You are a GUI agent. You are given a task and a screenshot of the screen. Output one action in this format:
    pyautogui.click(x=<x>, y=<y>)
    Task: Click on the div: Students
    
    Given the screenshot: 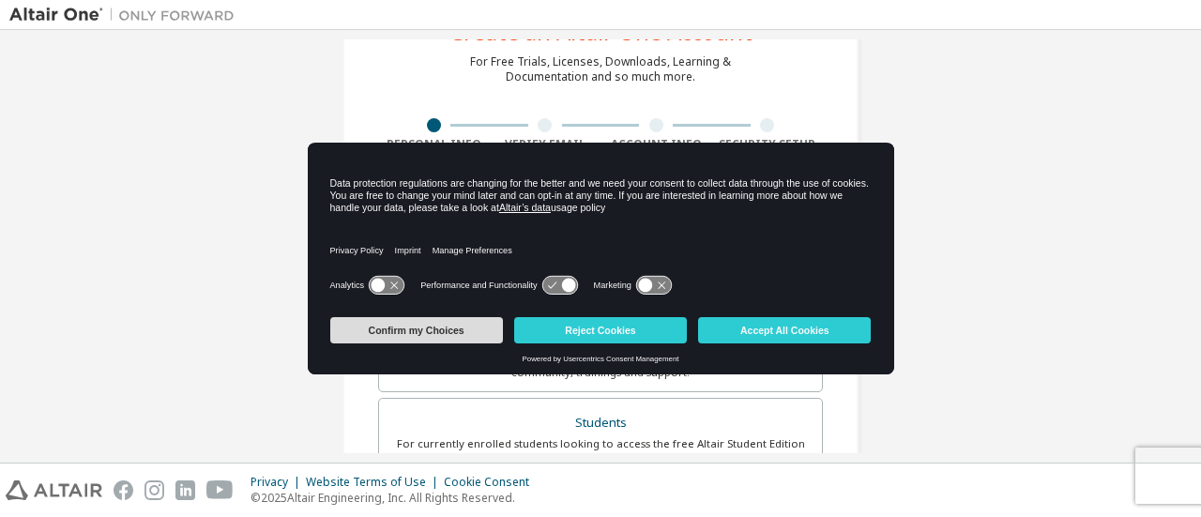 What is the action you would take?
    pyautogui.click(x=601, y=423)
    